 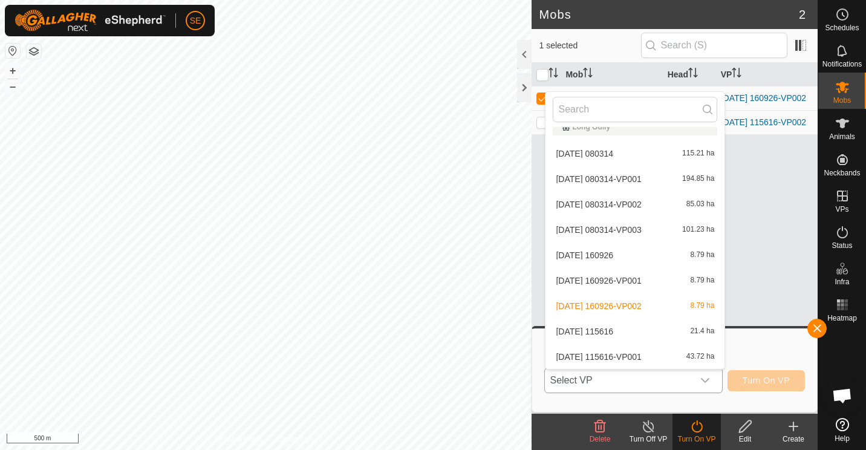 I want to click on div: Long Gully, so click(x=635, y=127).